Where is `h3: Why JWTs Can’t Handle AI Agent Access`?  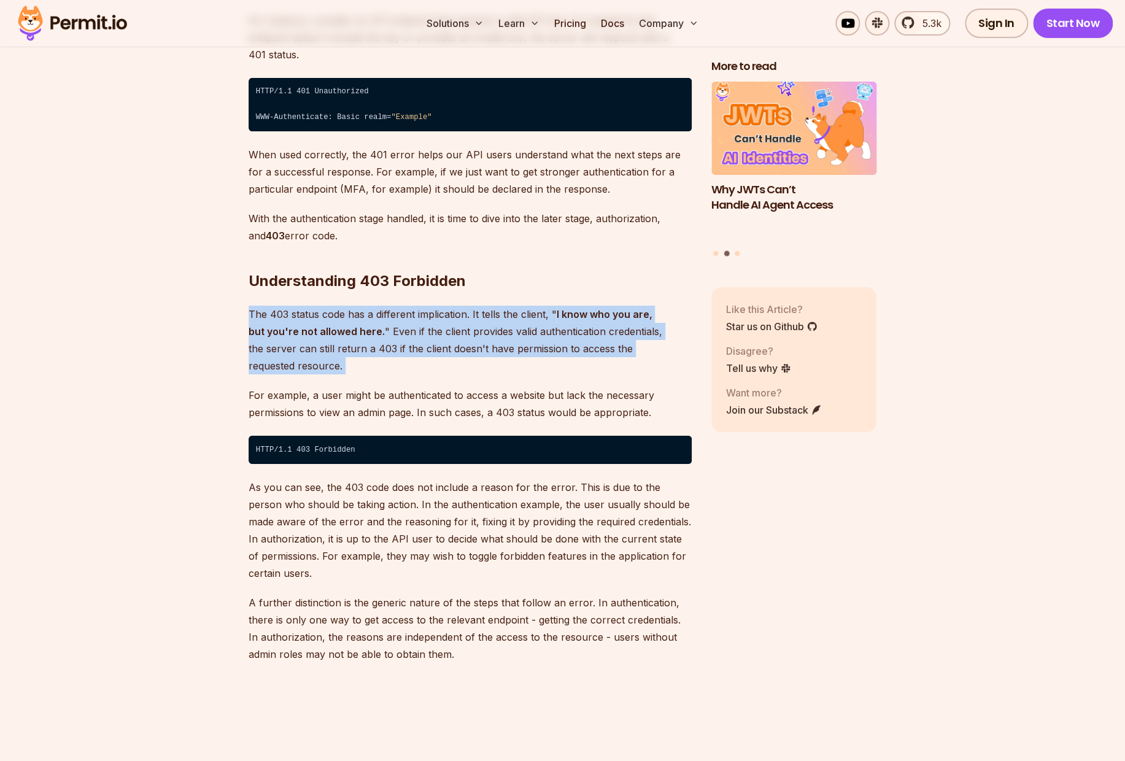 h3: Why JWTs Can’t Handle AI Agent Access is located at coordinates (794, 197).